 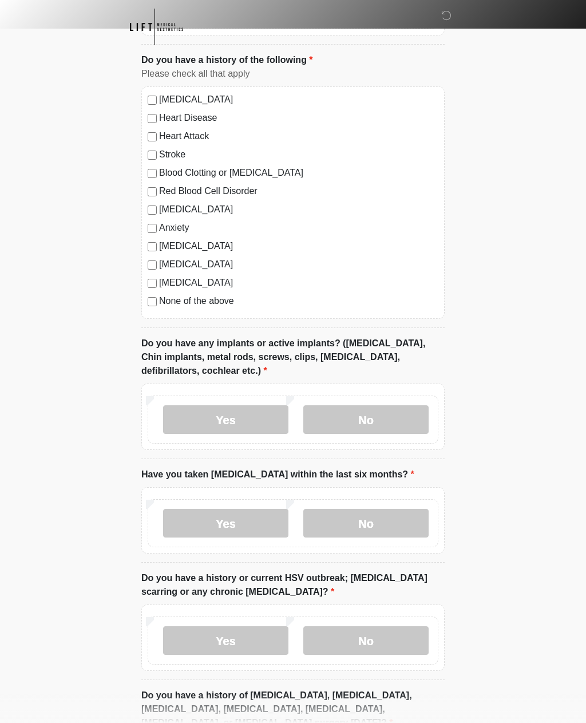 I want to click on input: Heart Attack, so click(x=152, y=137).